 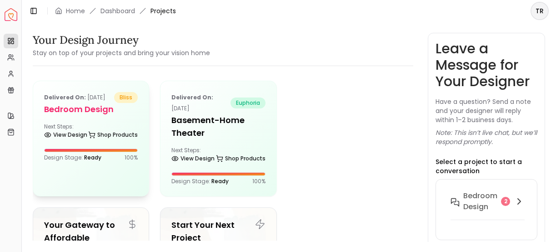 What do you see at coordinates (118, 11) in the screenshot?
I see `a: Dashboard` at bounding box center [118, 11].